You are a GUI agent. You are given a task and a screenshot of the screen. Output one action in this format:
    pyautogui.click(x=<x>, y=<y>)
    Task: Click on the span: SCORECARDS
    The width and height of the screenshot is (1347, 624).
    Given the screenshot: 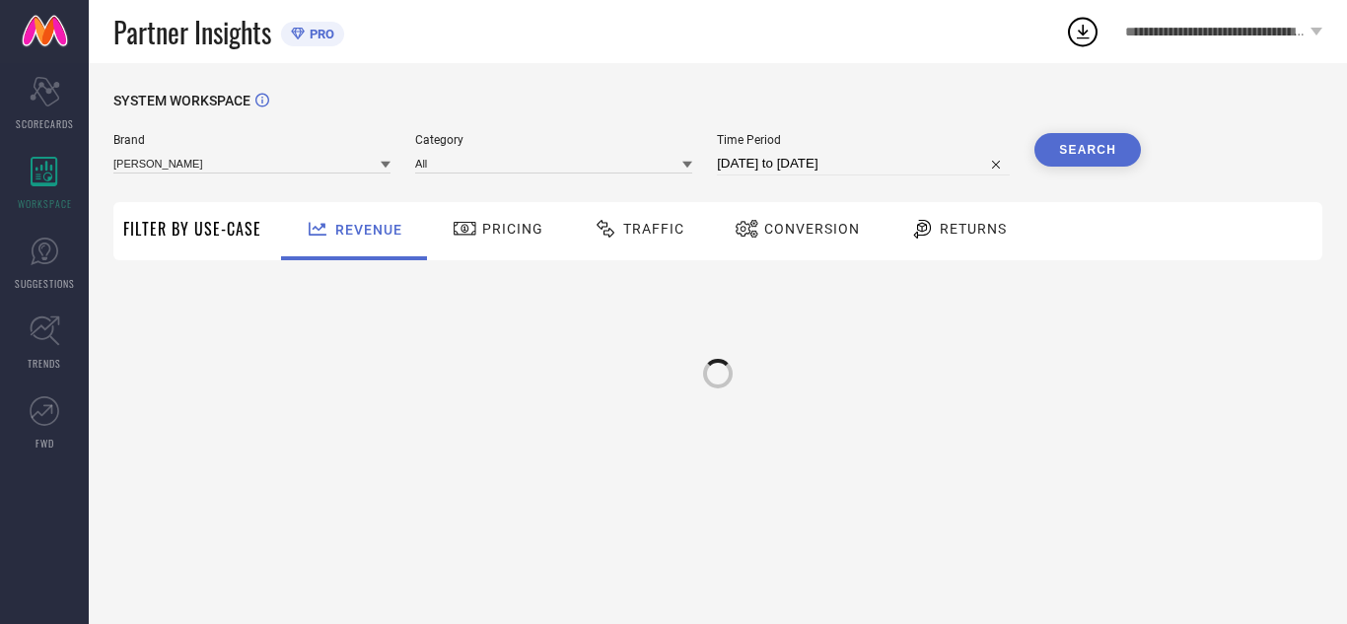 What is the action you would take?
    pyautogui.click(x=44, y=123)
    